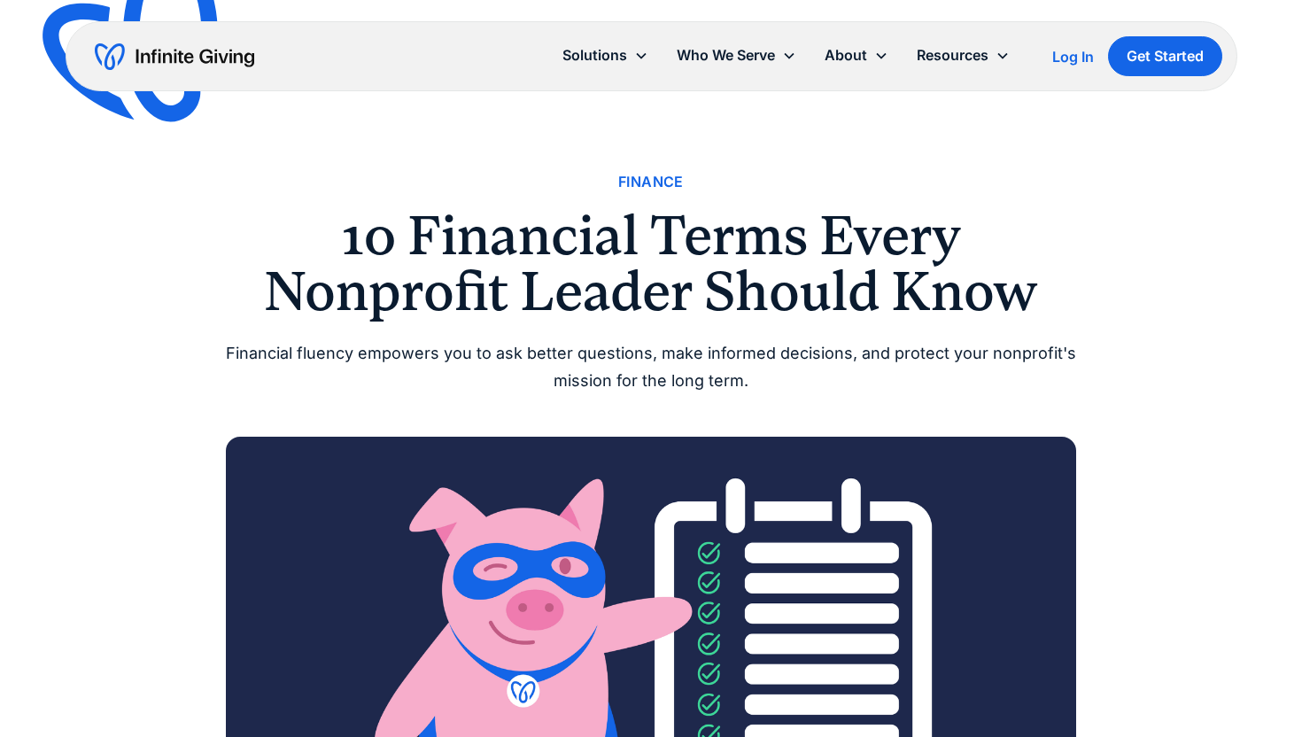  What do you see at coordinates (651, 263) in the screenshot?
I see `h1: 10 Financial Terms Every Nonprofit Leader Should Know` at bounding box center [651, 263].